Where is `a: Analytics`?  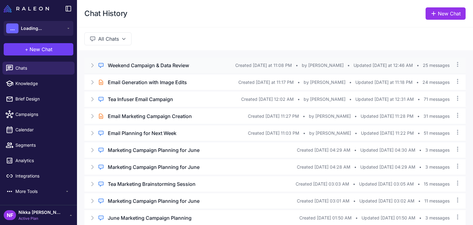 a: Analytics is located at coordinates (39, 160).